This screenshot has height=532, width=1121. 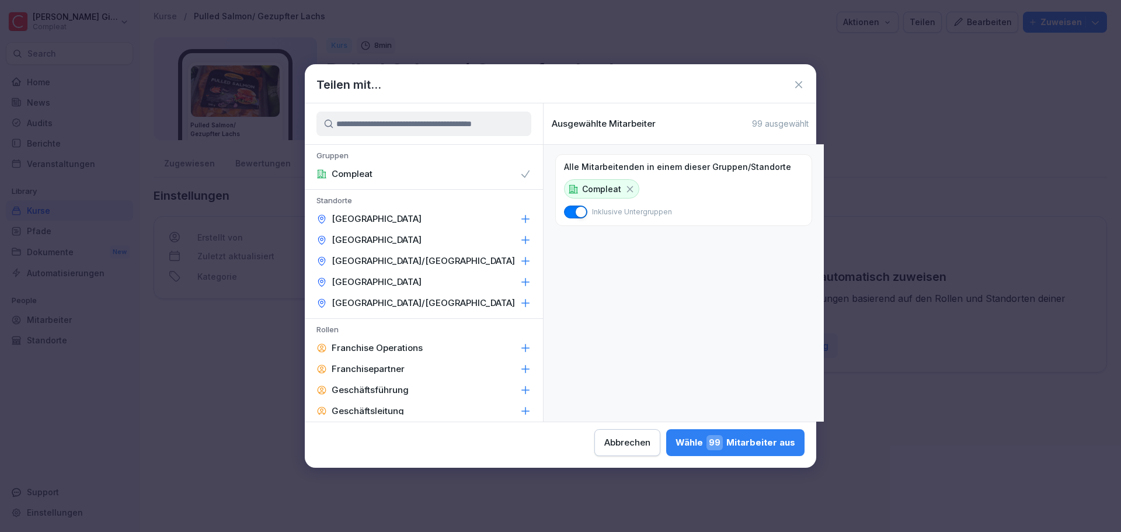 What do you see at coordinates (348, 85) in the screenshot?
I see `h1: Teilen mit...` at bounding box center [348, 85].